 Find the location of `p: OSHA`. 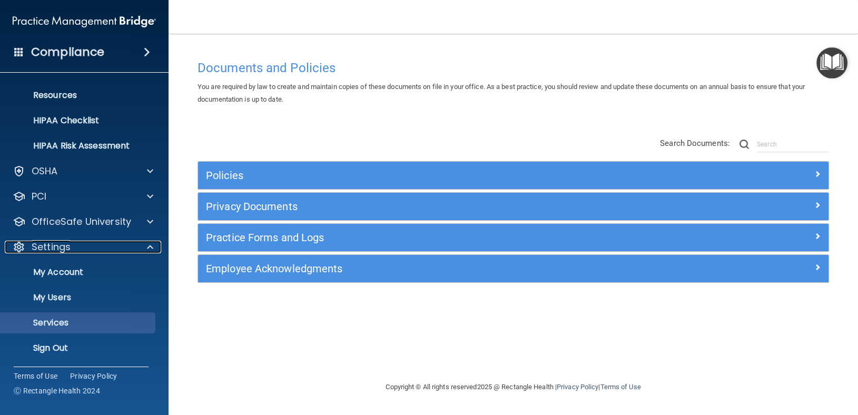

p: OSHA is located at coordinates (45, 171).